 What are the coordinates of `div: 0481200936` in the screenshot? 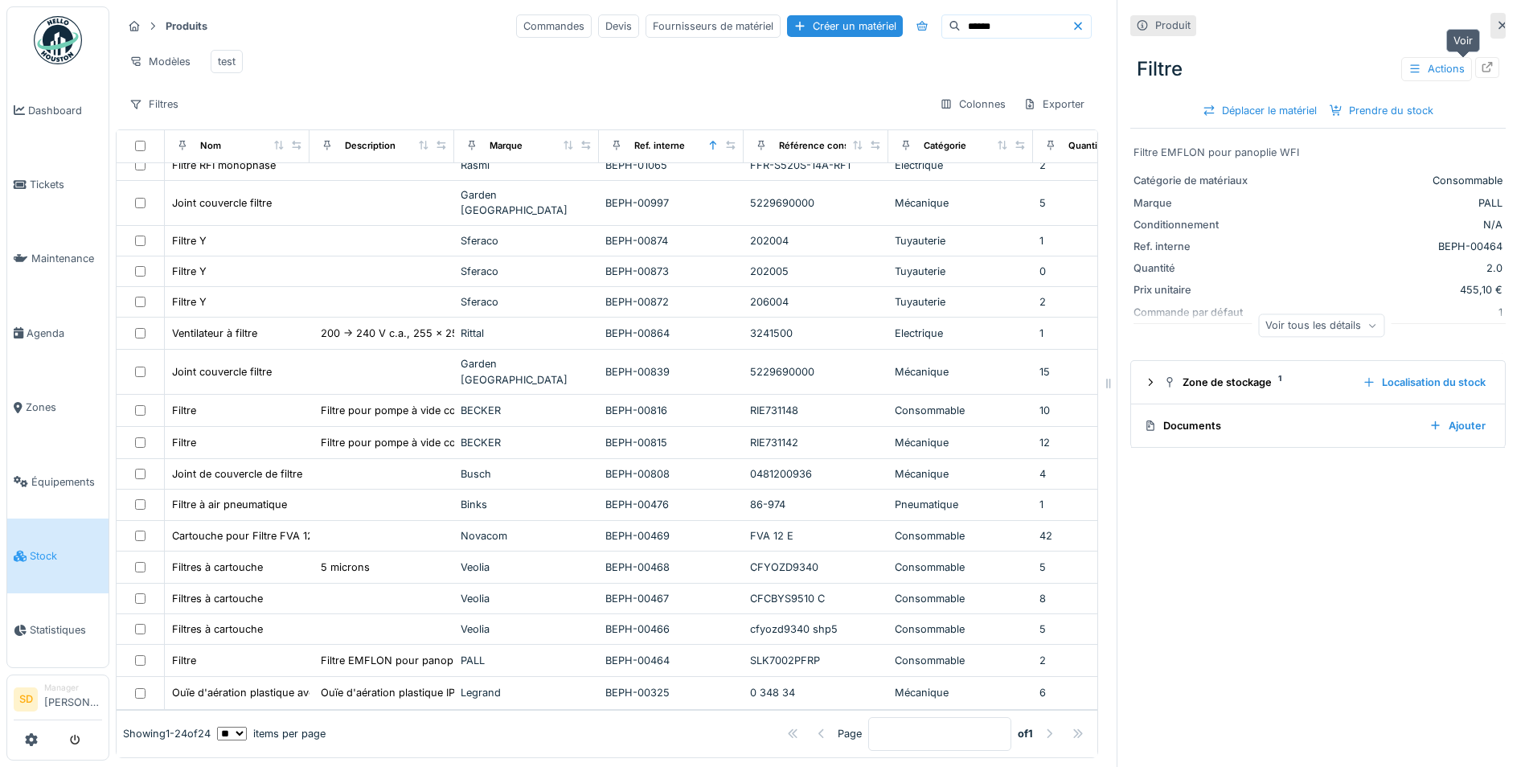 It's located at (816, 474).